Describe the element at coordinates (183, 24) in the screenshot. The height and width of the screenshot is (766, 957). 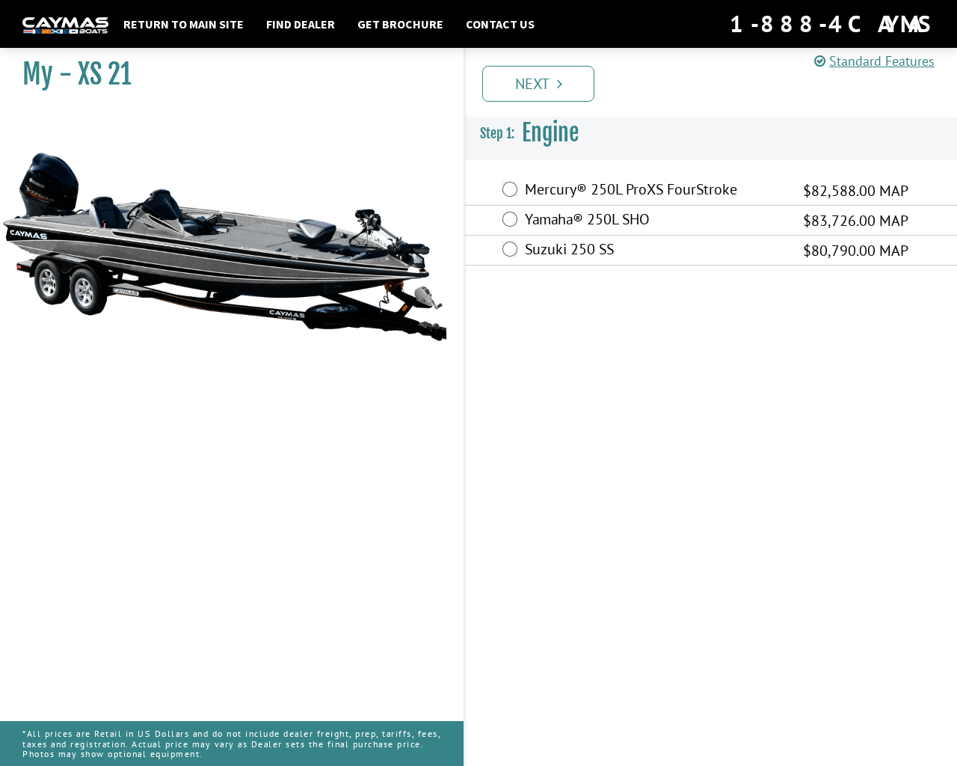
I see `a: Return to main site` at that location.